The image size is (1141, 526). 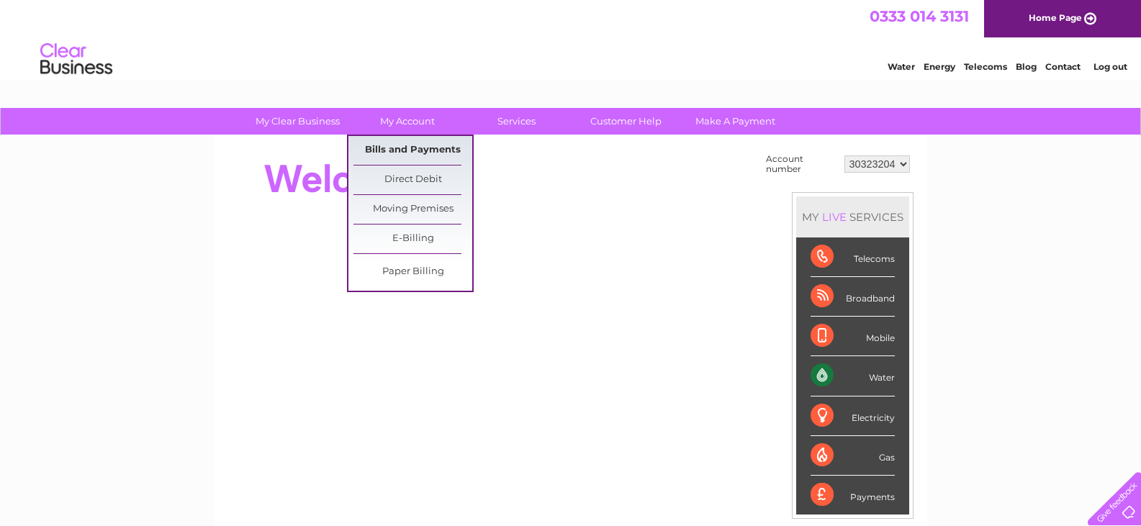 What do you see at coordinates (940, 66) in the screenshot?
I see `a: Energy` at bounding box center [940, 66].